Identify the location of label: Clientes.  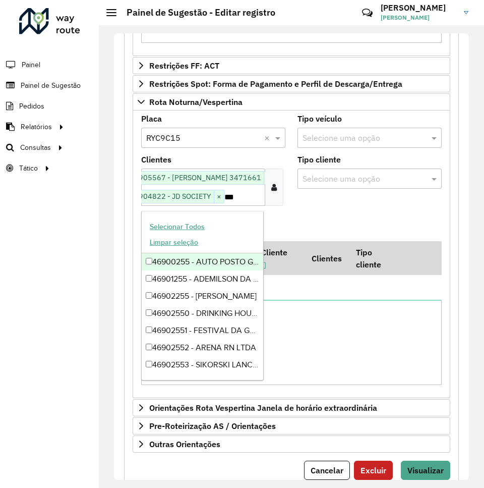
(156, 159).